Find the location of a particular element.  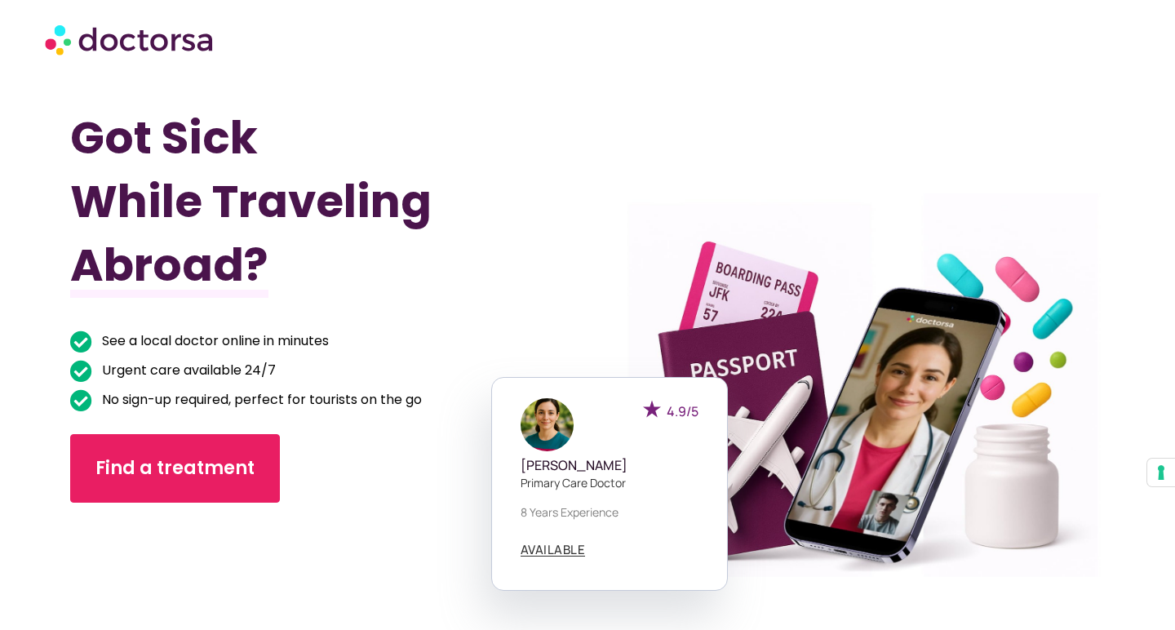

p: Primary care doctor is located at coordinates (609, 482).